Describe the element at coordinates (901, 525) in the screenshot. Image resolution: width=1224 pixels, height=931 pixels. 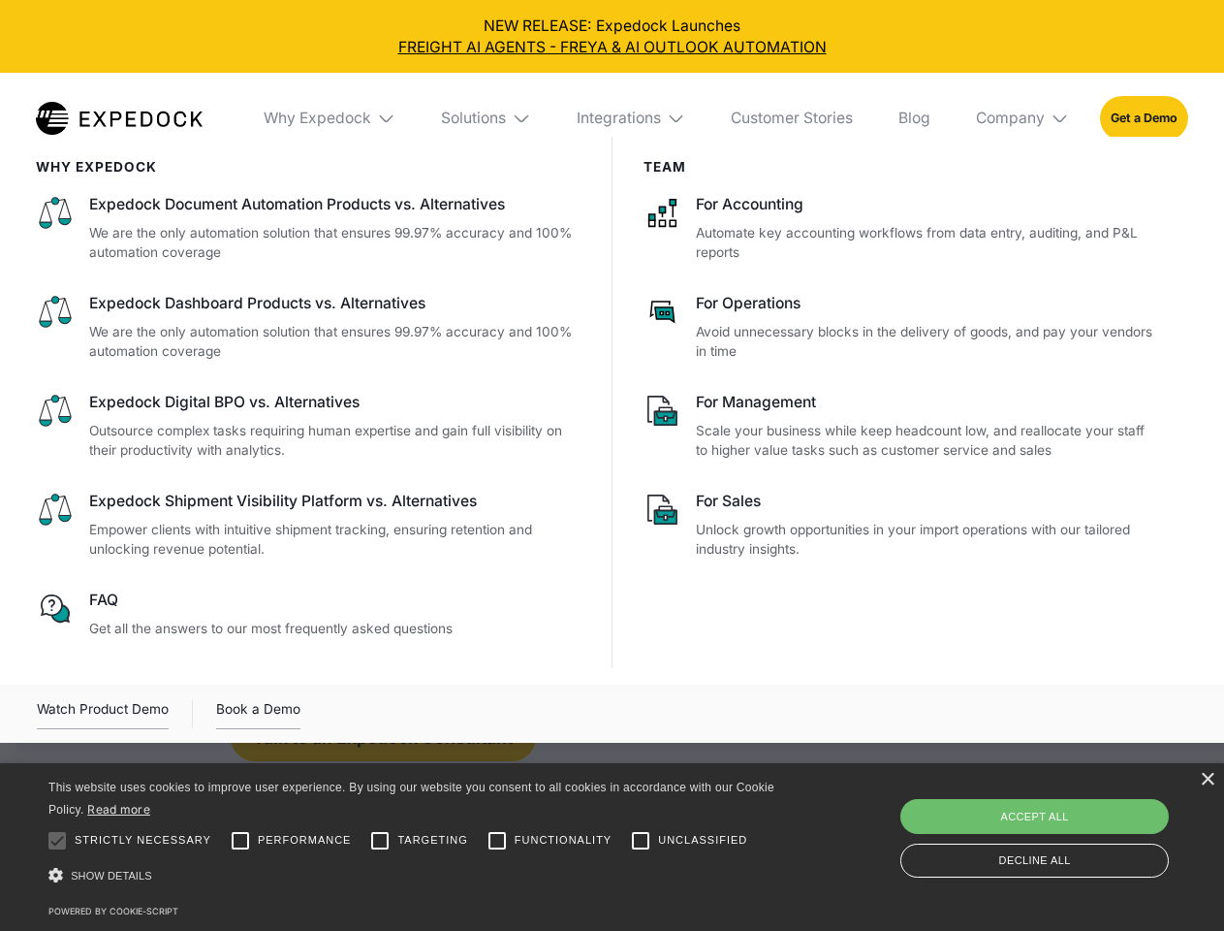
I see `a: For SalesUnlock growth opportunities in your import operations with our tailored industry insights.` at that location.